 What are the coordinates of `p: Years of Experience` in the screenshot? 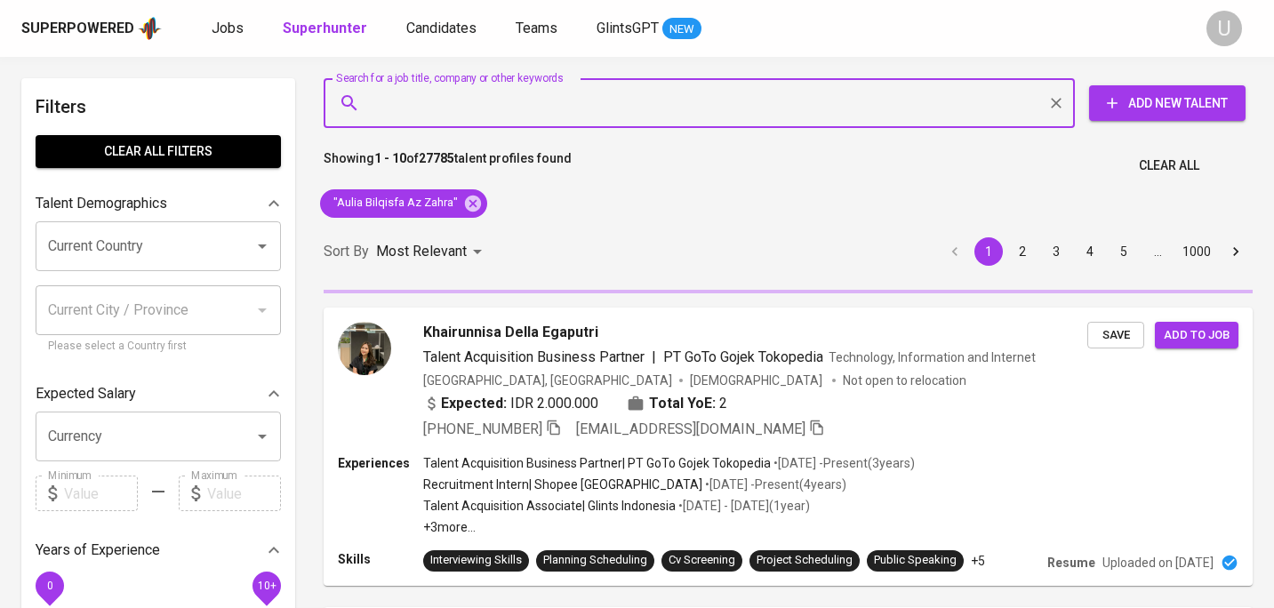 It's located at (98, 550).